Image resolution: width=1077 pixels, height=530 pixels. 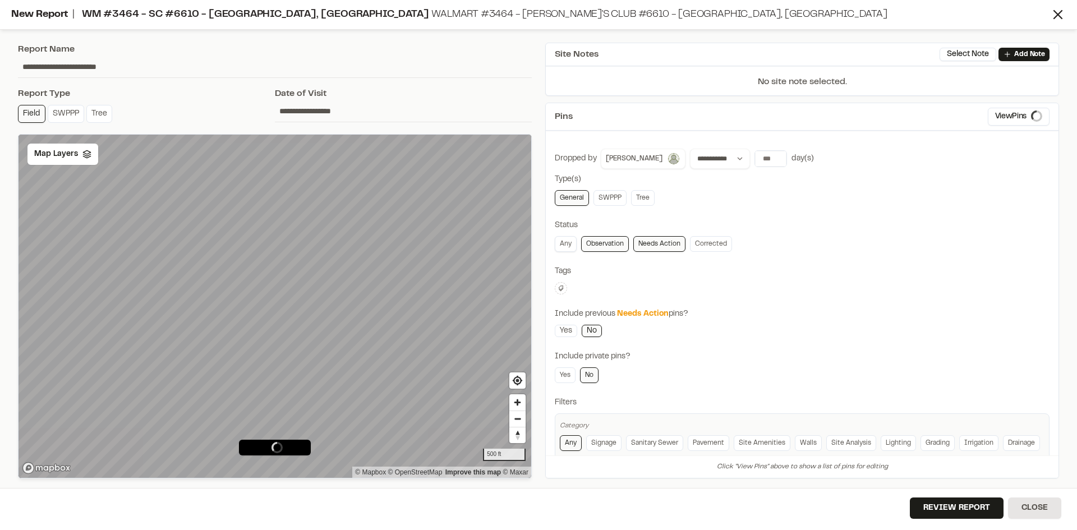 I want to click on a: Site Amenities, so click(x=762, y=443).